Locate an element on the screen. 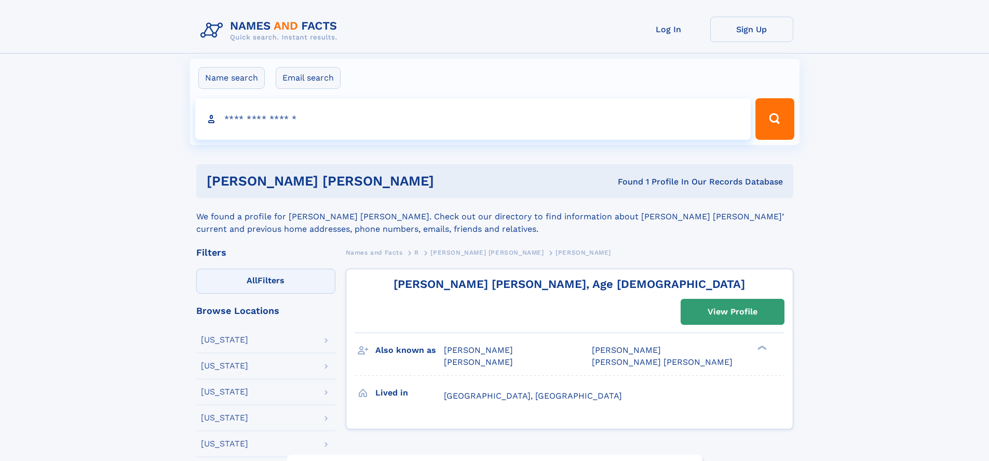  span: R is located at coordinates (417, 252).